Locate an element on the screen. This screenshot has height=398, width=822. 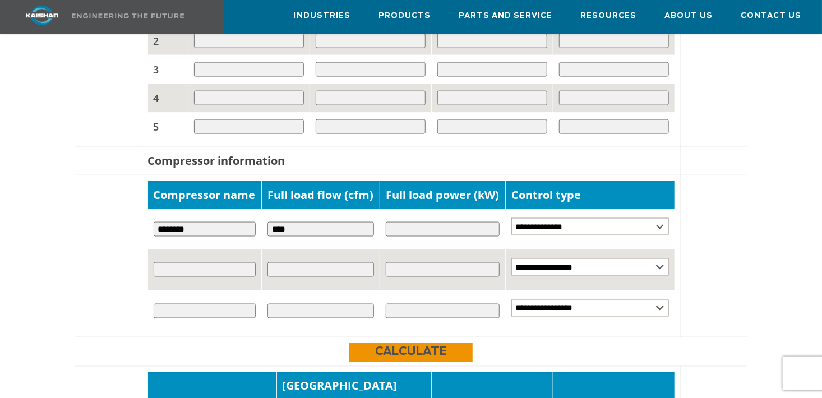
td: Control type is located at coordinates (590, 195).